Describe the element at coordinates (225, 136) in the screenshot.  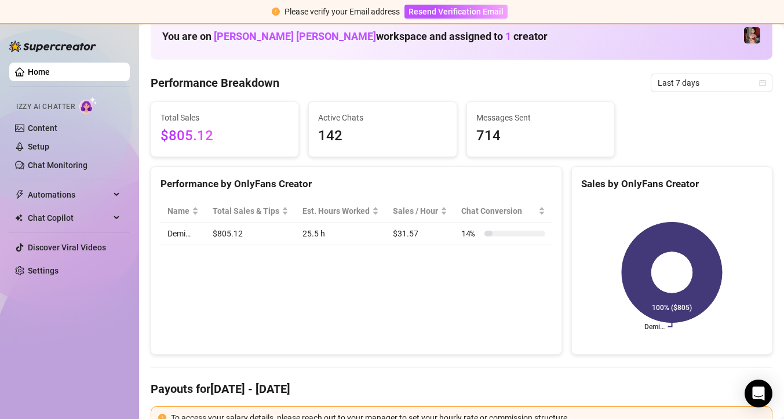
I see `span: $805.12` at that location.